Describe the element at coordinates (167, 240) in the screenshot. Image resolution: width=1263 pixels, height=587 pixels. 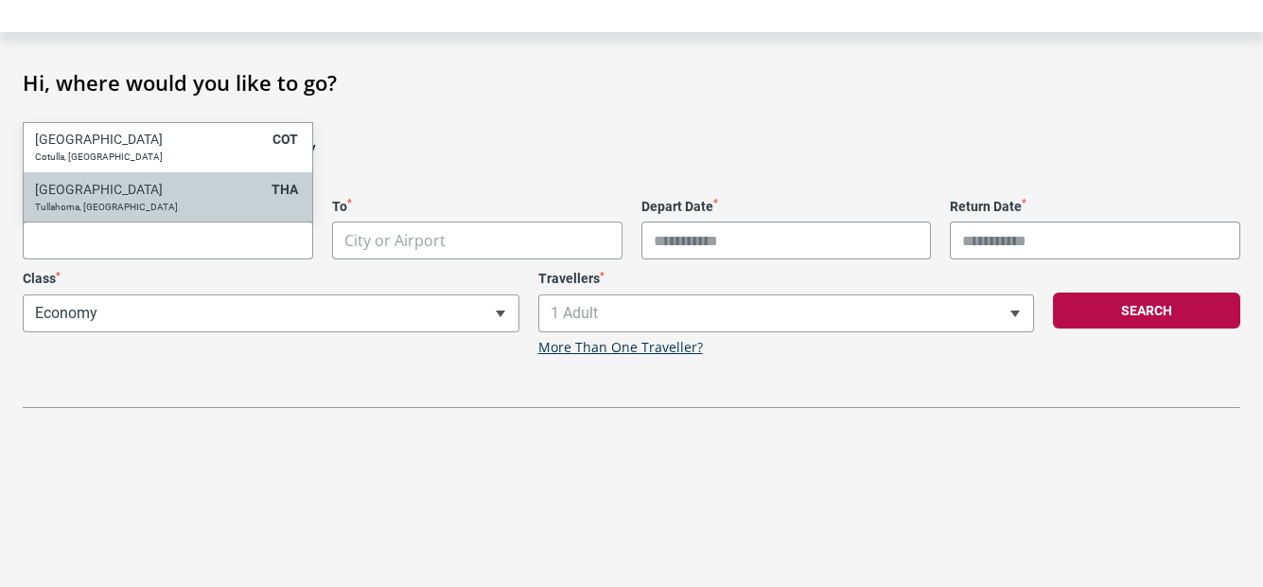
I see `input: Search` at that location.